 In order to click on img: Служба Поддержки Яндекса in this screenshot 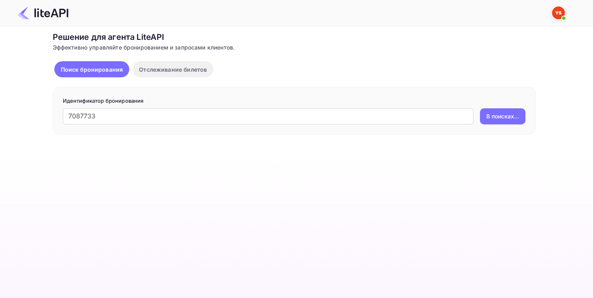, I will do `click(558, 13)`.